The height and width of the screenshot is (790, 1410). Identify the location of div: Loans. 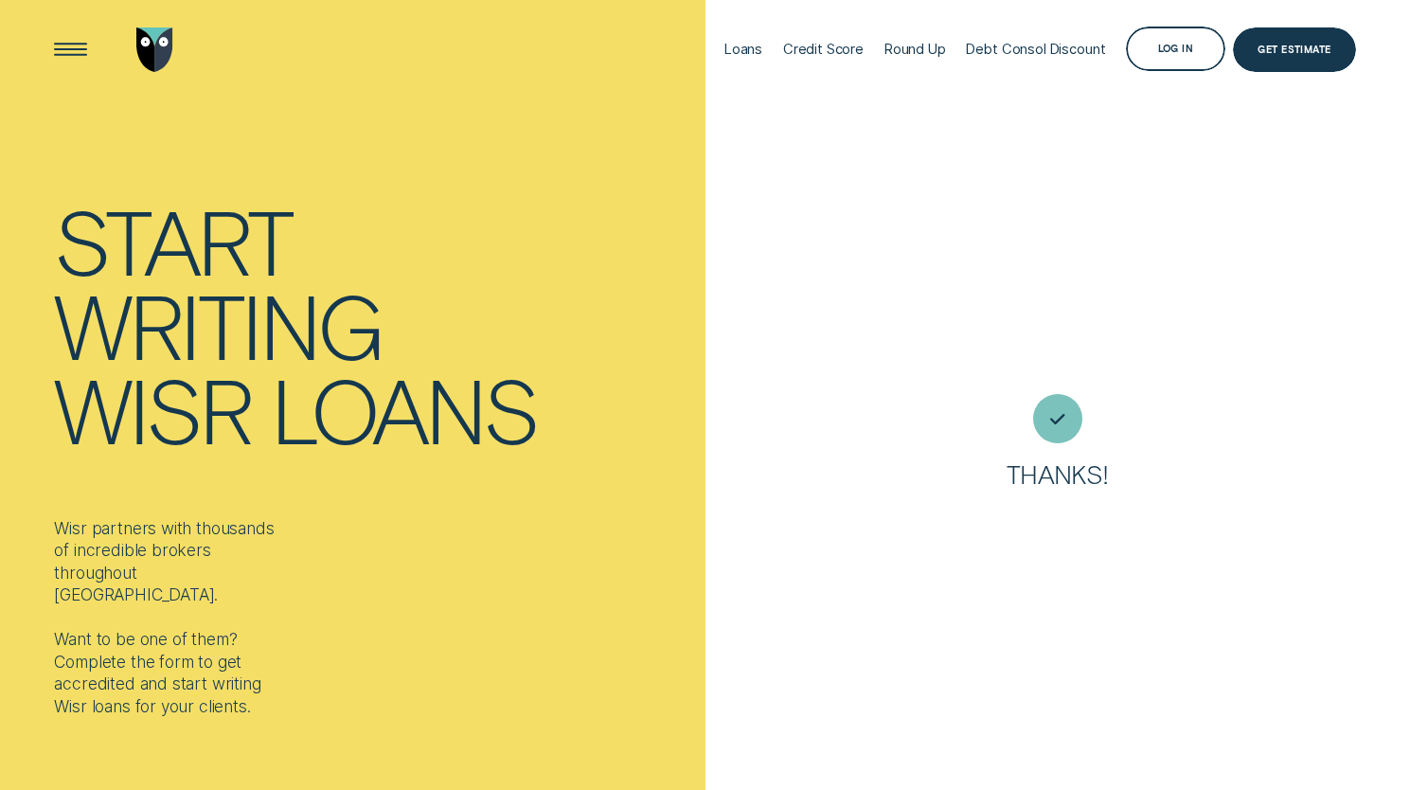
(743, 49).